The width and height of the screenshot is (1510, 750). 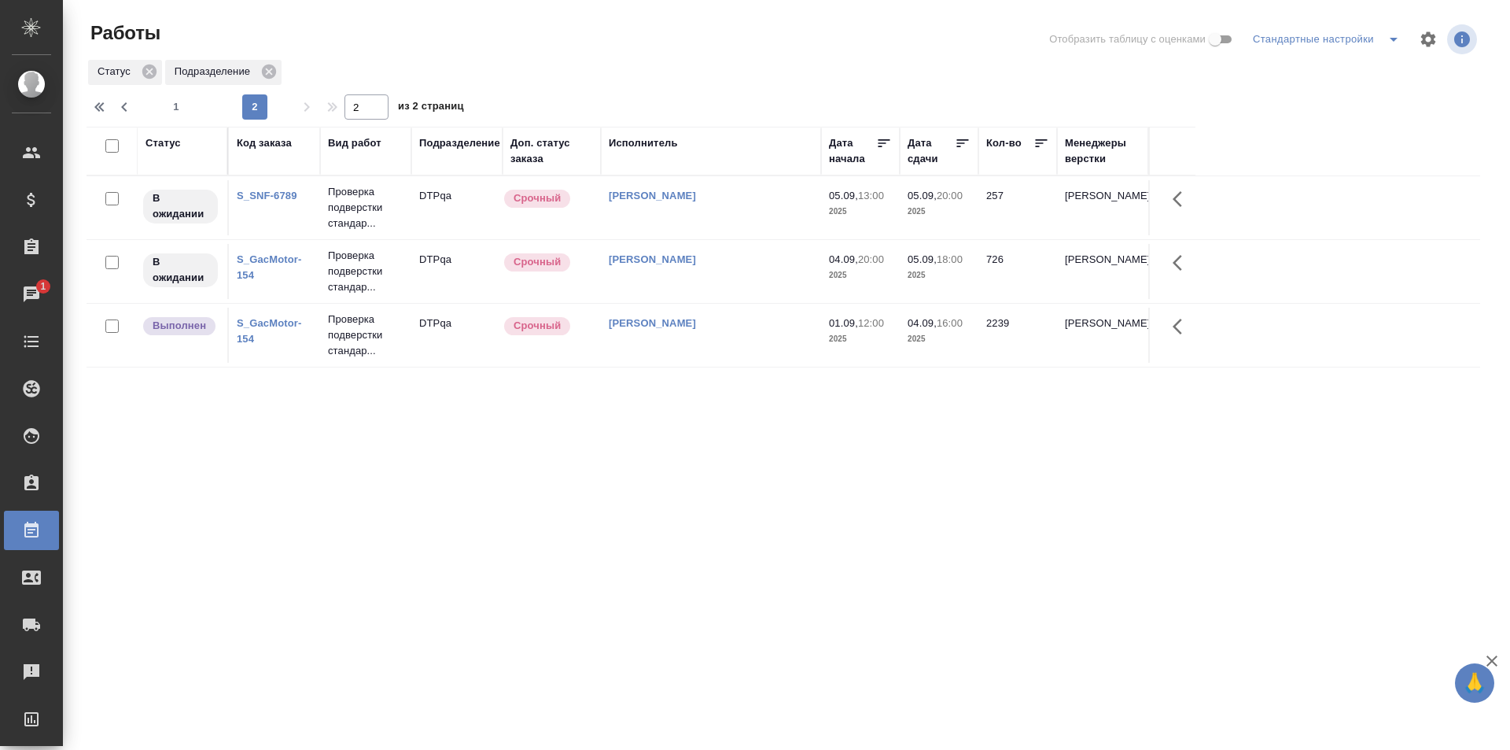 What do you see at coordinates (1018, 335) in the screenshot?
I see `td: 2239` at bounding box center [1018, 335].